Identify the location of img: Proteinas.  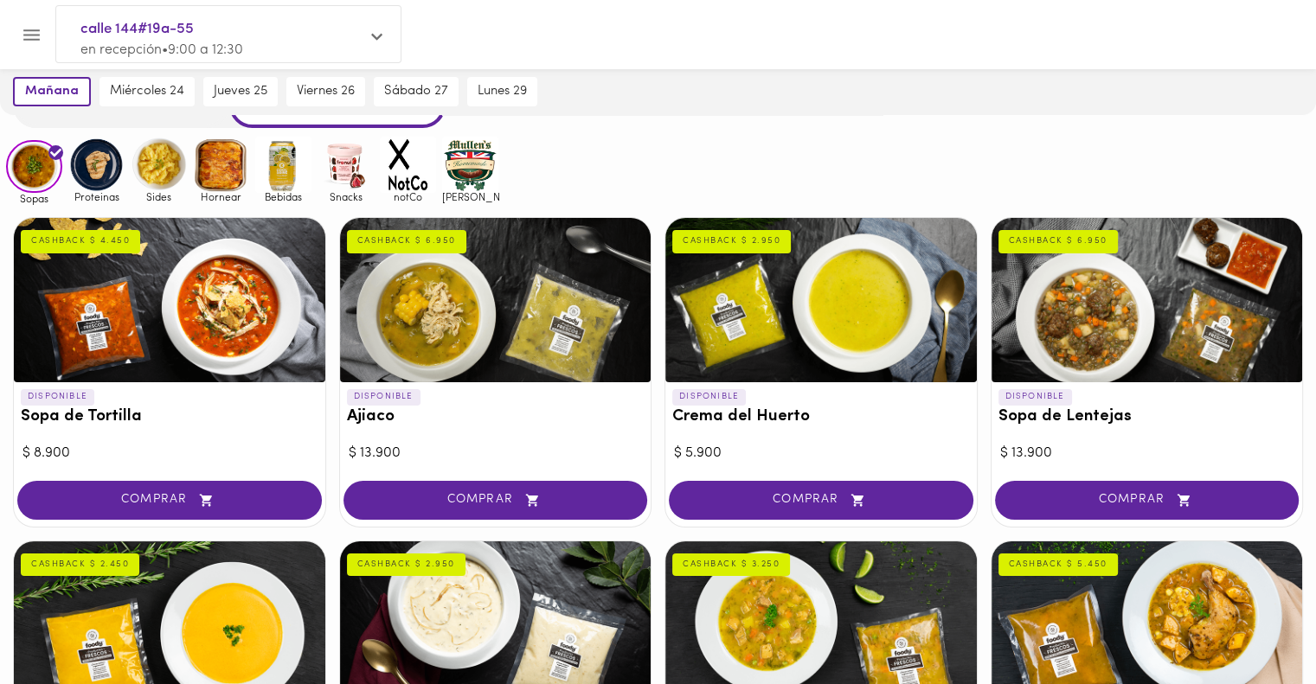
(96, 164).